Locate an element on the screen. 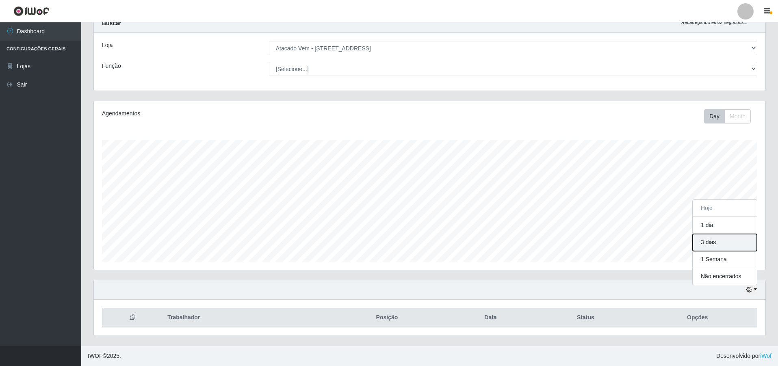  th: Opções is located at coordinates (697, 318).